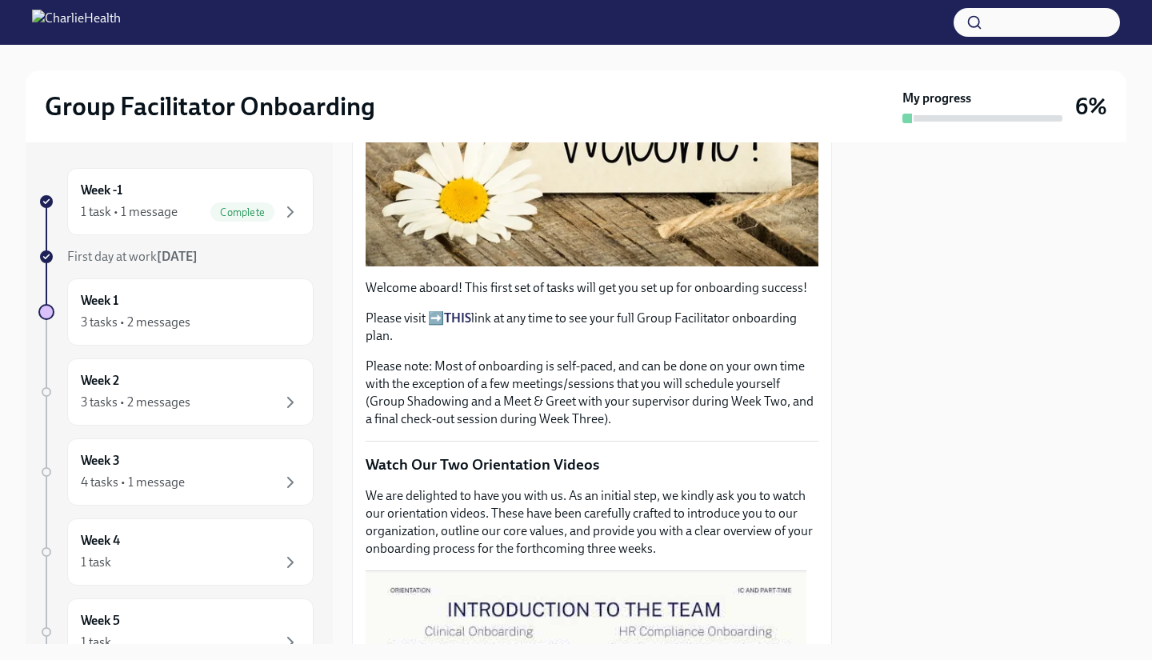 The height and width of the screenshot is (660, 1152). I want to click on h6: Week 4, so click(100, 541).